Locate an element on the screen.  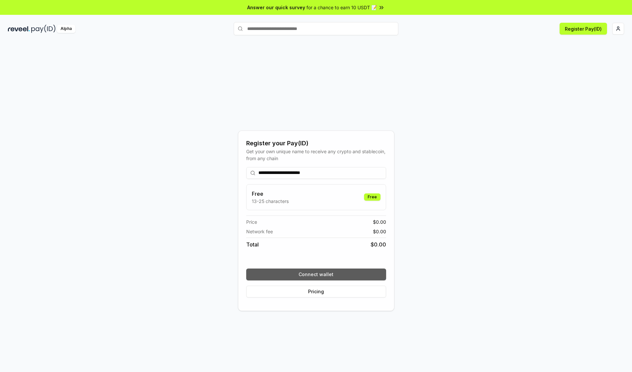
button: Pricing is located at coordinates (316, 291).